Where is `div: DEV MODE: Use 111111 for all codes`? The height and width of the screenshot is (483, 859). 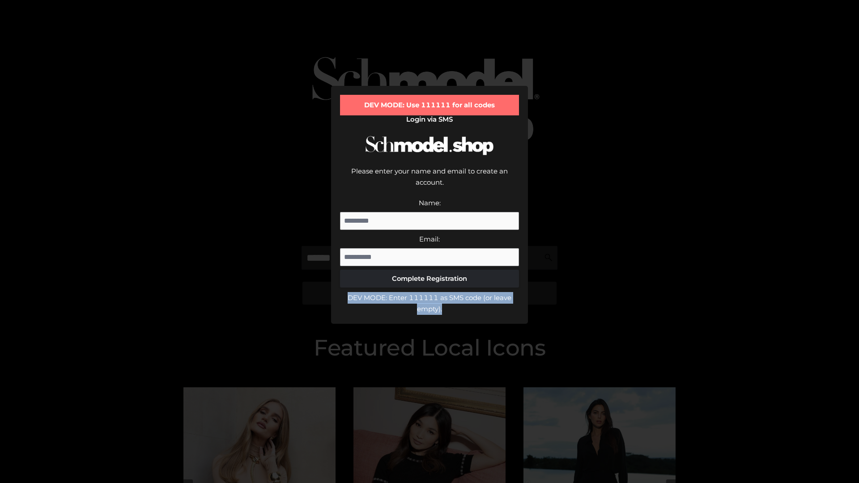
div: DEV MODE: Use 111111 for all codes is located at coordinates (430, 105).